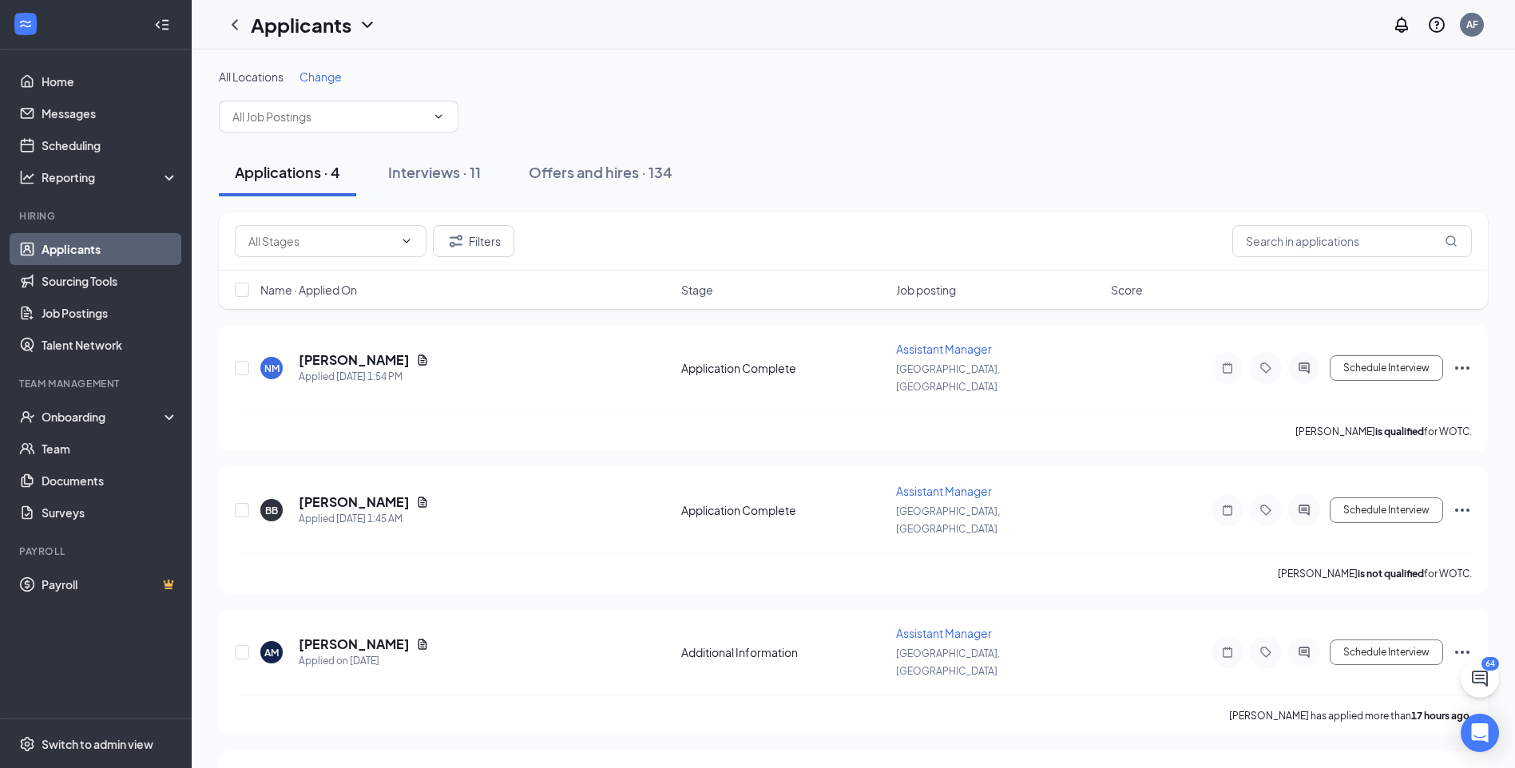 The height and width of the screenshot is (768, 1515). Describe the element at coordinates (1451, 241) in the screenshot. I see `svg: MagnifyingGlass` at that location.